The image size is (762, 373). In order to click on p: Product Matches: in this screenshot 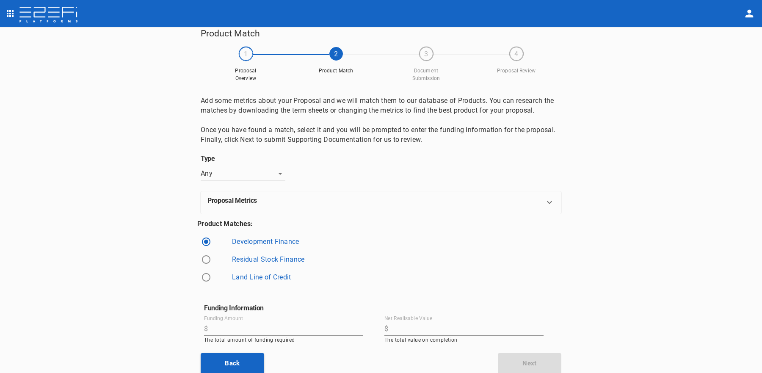, I will do `click(379, 224)`.